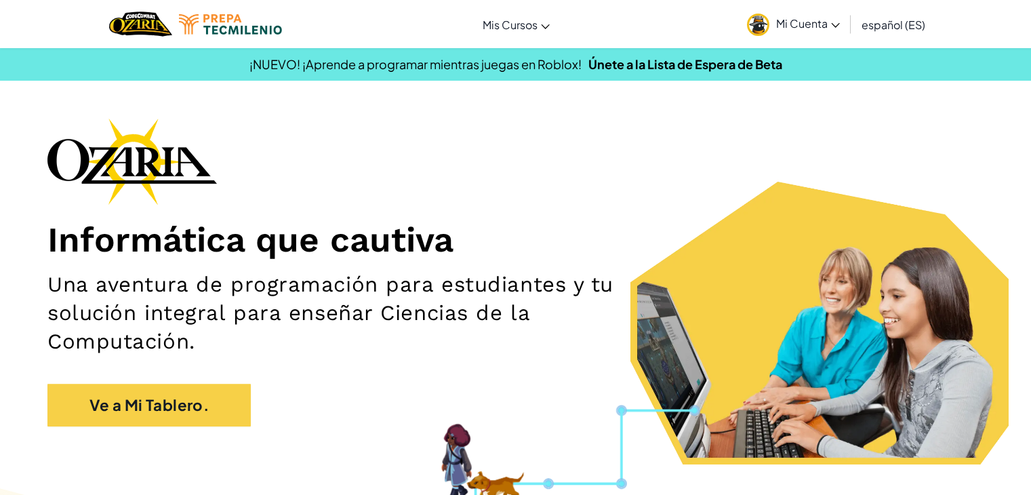 This screenshot has height=495, width=1031. What do you see at coordinates (808, 23) in the screenshot?
I see `span: Mi Cuenta` at bounding box center [808, 23].